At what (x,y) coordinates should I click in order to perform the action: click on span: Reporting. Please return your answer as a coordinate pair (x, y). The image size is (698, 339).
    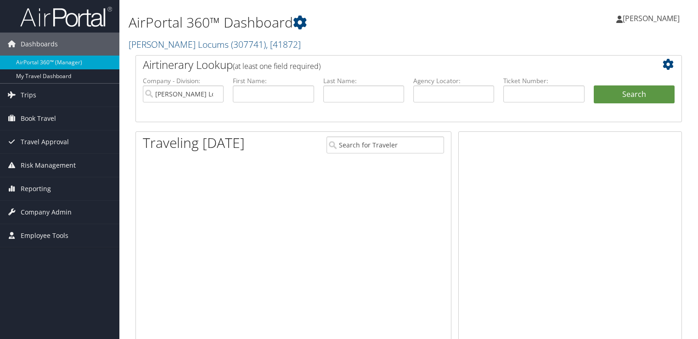
    Looking at the image, I should click on (36, 189).